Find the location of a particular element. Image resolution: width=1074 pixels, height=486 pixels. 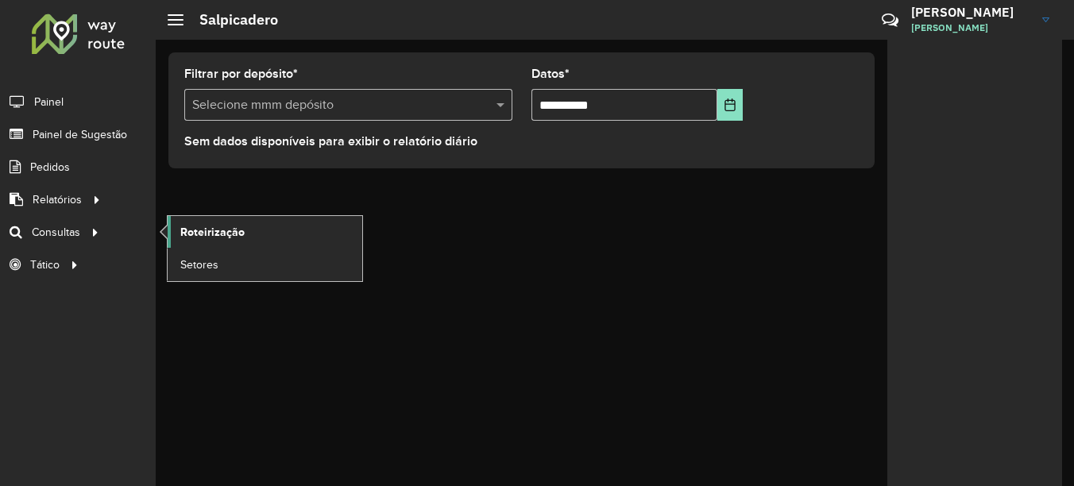

h2: Salpicadero is located at coordinates (230, 20).